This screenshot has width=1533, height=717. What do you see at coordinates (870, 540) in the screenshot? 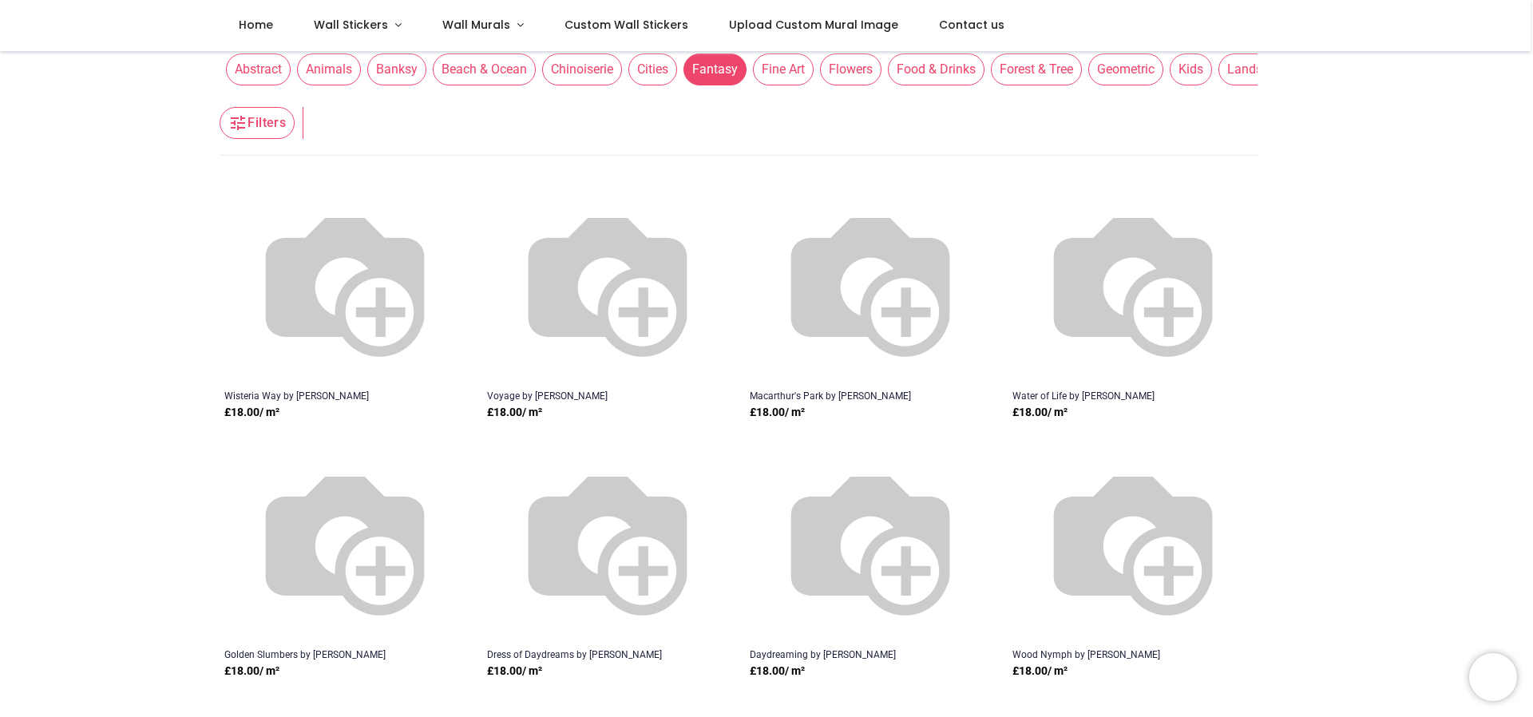
I see `img: Daydreaming Wall Mural by Josephine Wall` at bounding box center [870, 540].